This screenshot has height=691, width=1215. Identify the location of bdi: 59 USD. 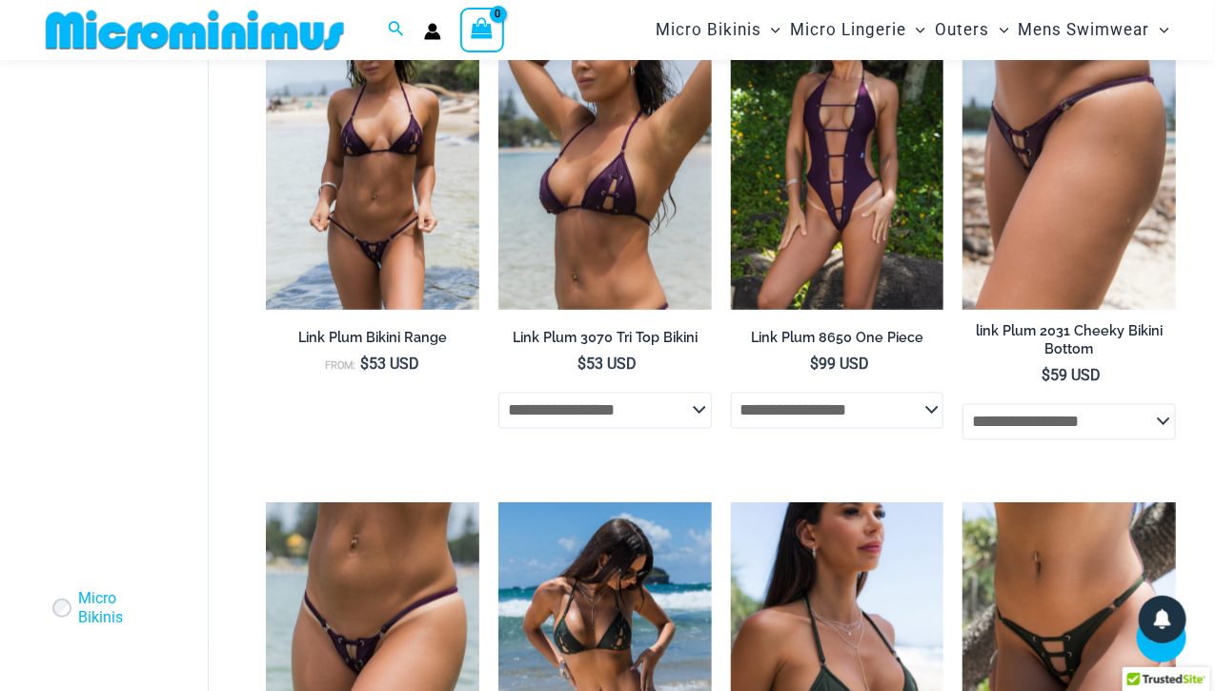
(1072, 375).